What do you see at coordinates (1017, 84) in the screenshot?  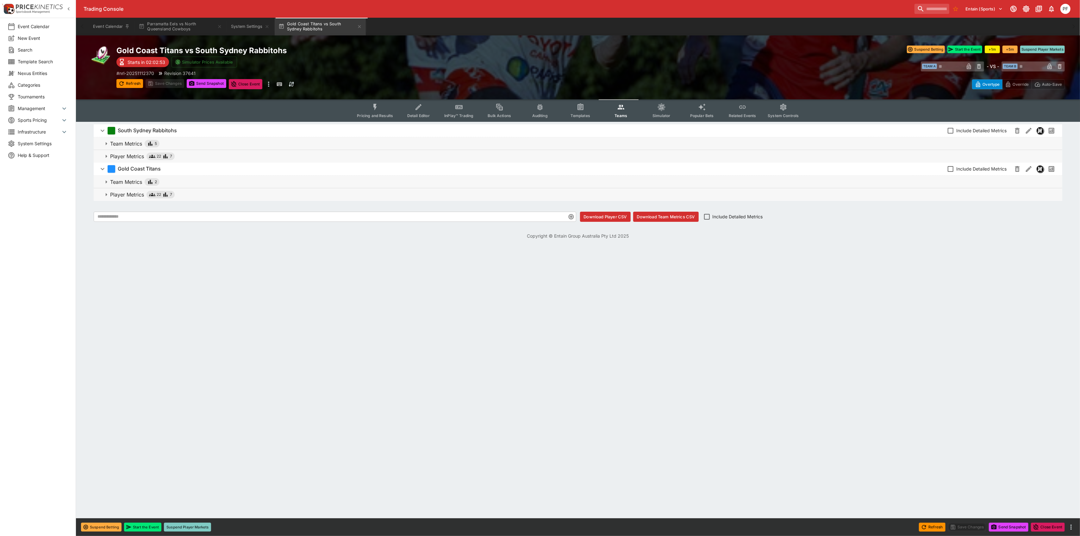 I see `button: Override` at bounding box center [1017, 84].